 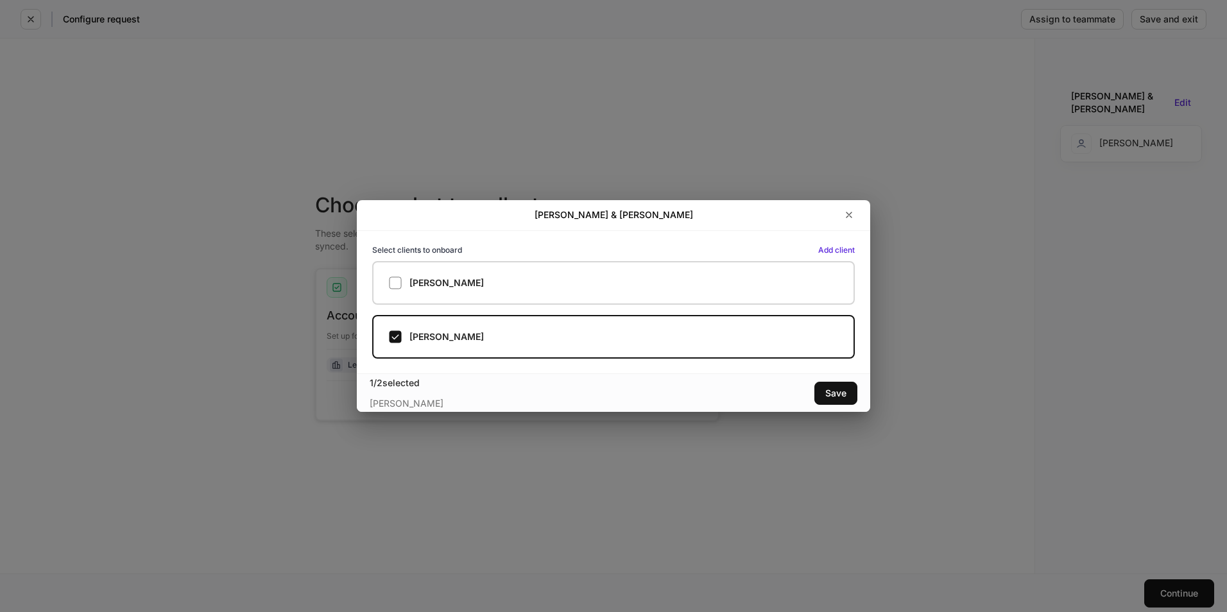 I want to click on div: Add client, so click(x=836, y=250).